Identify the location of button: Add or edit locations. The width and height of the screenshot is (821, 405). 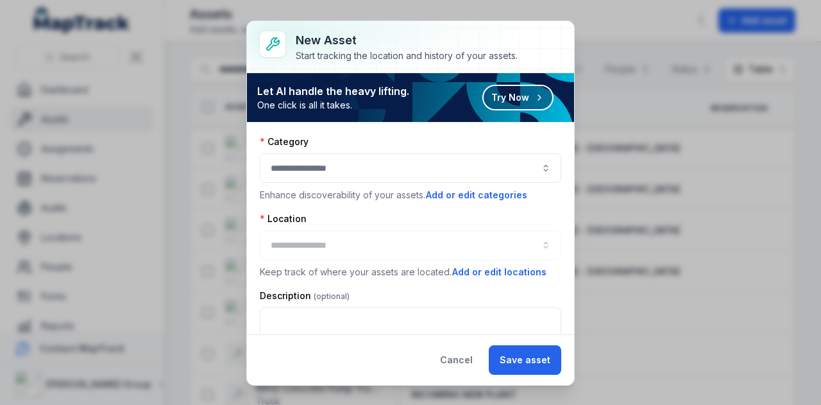
(499, 272).